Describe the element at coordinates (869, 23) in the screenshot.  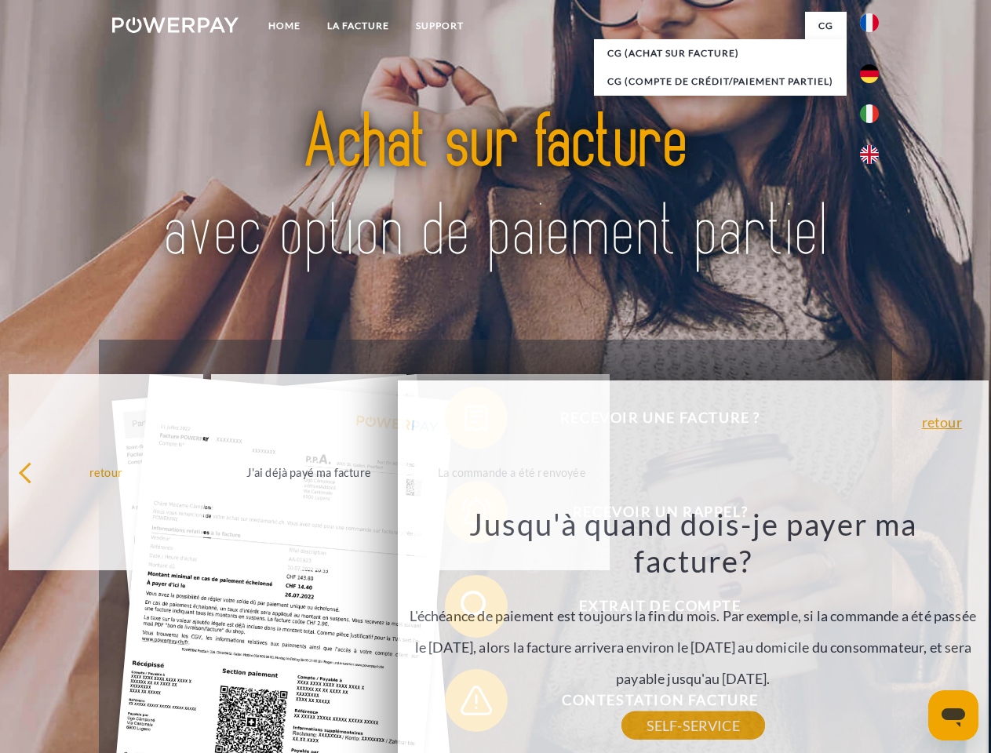
I see `img: fr` at that location.